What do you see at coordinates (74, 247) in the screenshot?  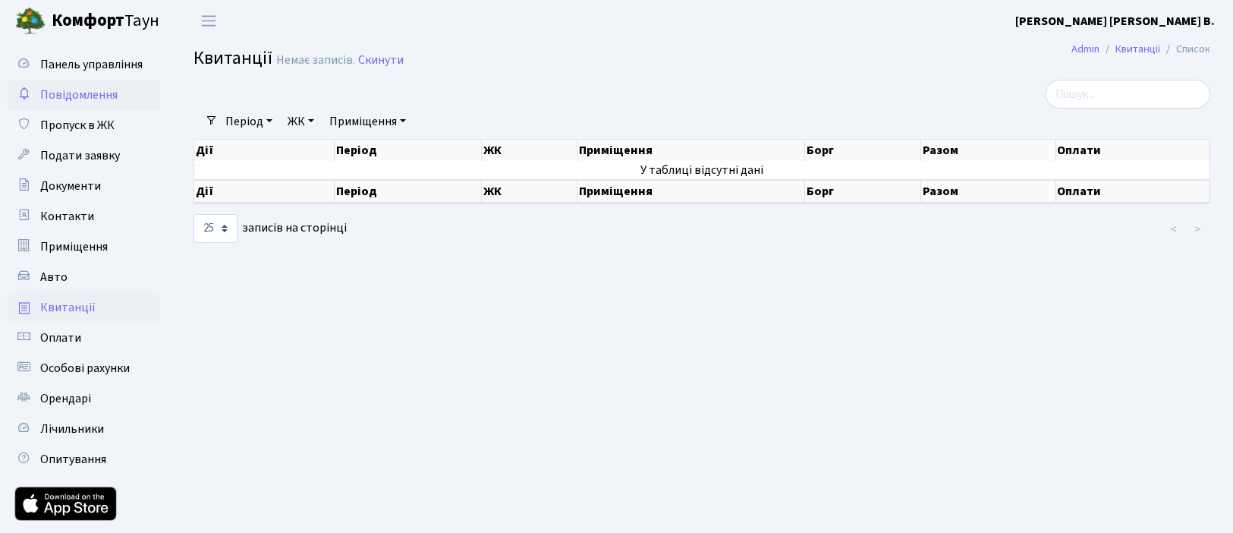 I see `span: Приміщення` at bounding box center [74, 247].